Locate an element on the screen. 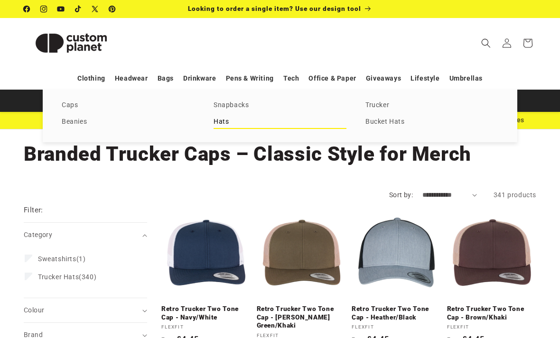 This screenshot has width=560, height=338. a: Tech is located at coordinates (291, 78).